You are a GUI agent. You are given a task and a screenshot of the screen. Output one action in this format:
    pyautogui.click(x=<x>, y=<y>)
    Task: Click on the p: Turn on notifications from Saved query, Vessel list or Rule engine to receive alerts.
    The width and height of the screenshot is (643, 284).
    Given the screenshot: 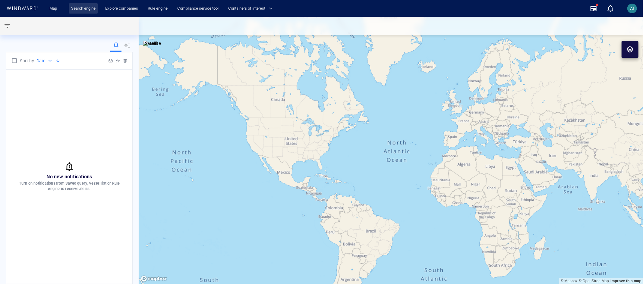 What is the action you would take?
    pyautogui.click(x=69, y=186)
    